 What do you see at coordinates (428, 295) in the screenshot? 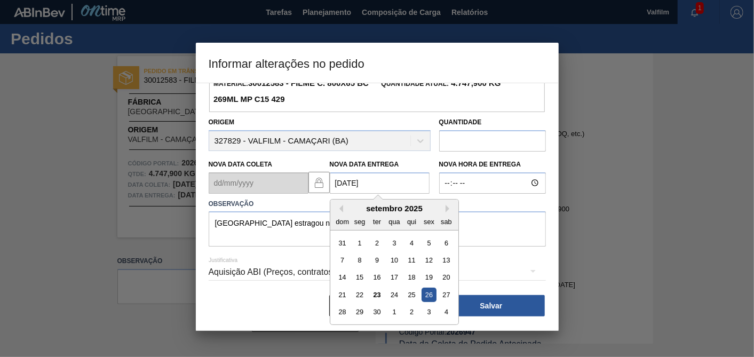
I see `div: Choose sexta-feira, 26 de setembro de 2025` at bounding box center [428, 295].